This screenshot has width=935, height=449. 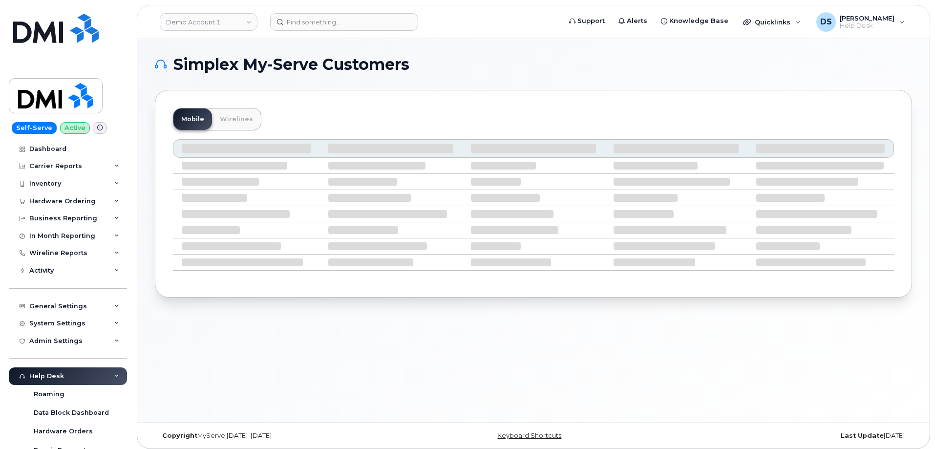 I want to click on strong: Copyright, so click(x=180, y=435).